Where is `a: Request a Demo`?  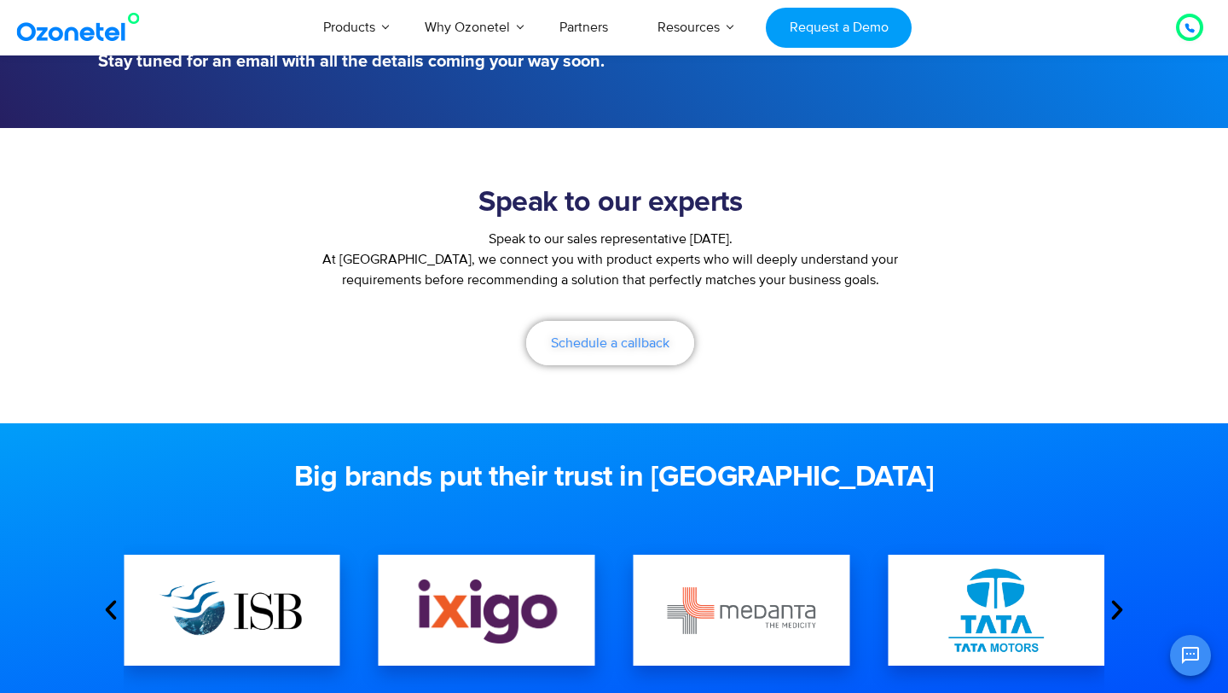 a: Request a Demo is located at coordinates (838, 27).